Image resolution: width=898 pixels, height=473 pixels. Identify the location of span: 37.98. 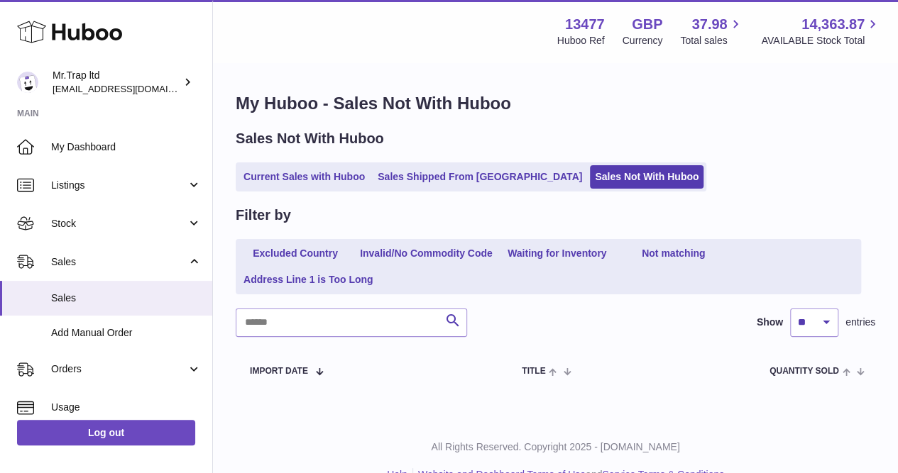
(709, 24).